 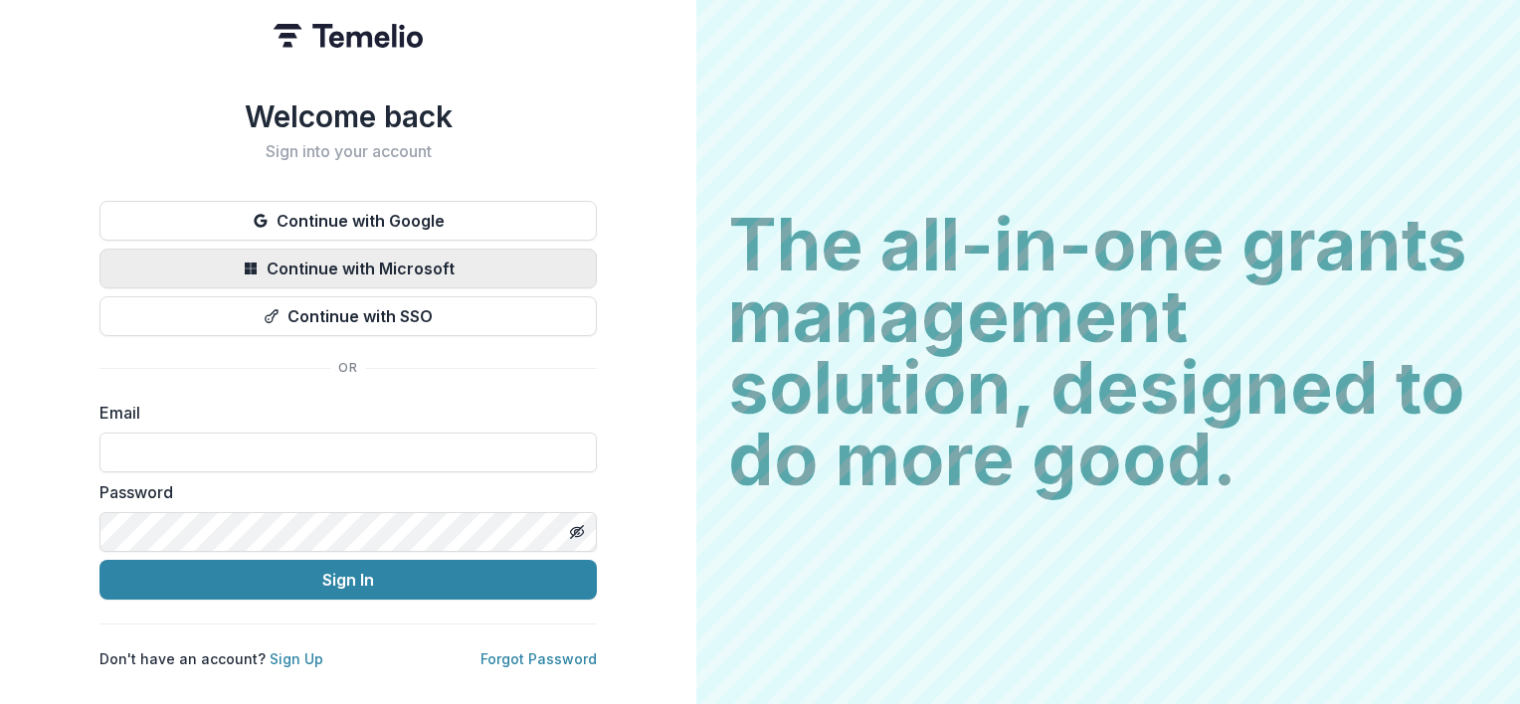 What do you see at coordinates (348, 151) in the screenshot?
I see `h2: Sign into your account` at bounding box center [348, 151].